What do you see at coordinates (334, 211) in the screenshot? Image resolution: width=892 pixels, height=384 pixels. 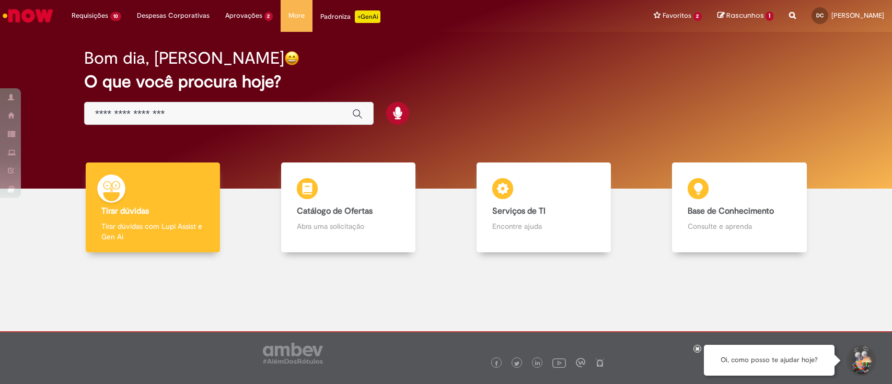 I see `b: Catálogo de Ofertas` at bounding box center [334, 211].